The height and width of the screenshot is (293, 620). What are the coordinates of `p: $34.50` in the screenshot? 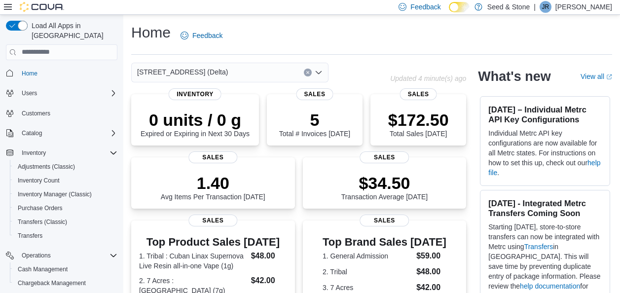 It's located at (385, 183).